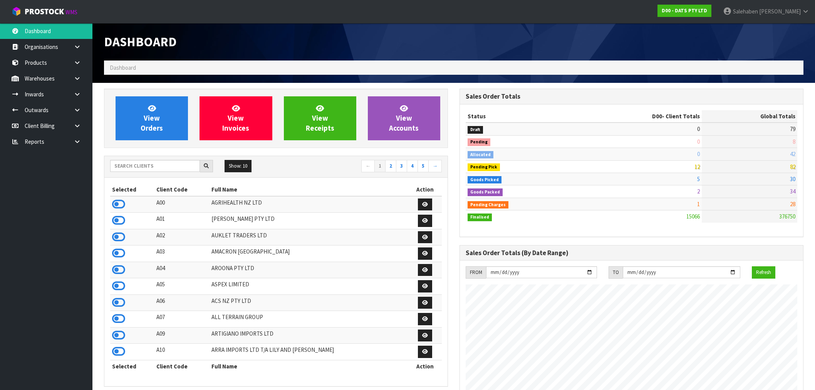 This screenshot has height=390, width=815. Describe the element at coordinates (479, 142) in the screenshot. I see `span: Pending` at that location.